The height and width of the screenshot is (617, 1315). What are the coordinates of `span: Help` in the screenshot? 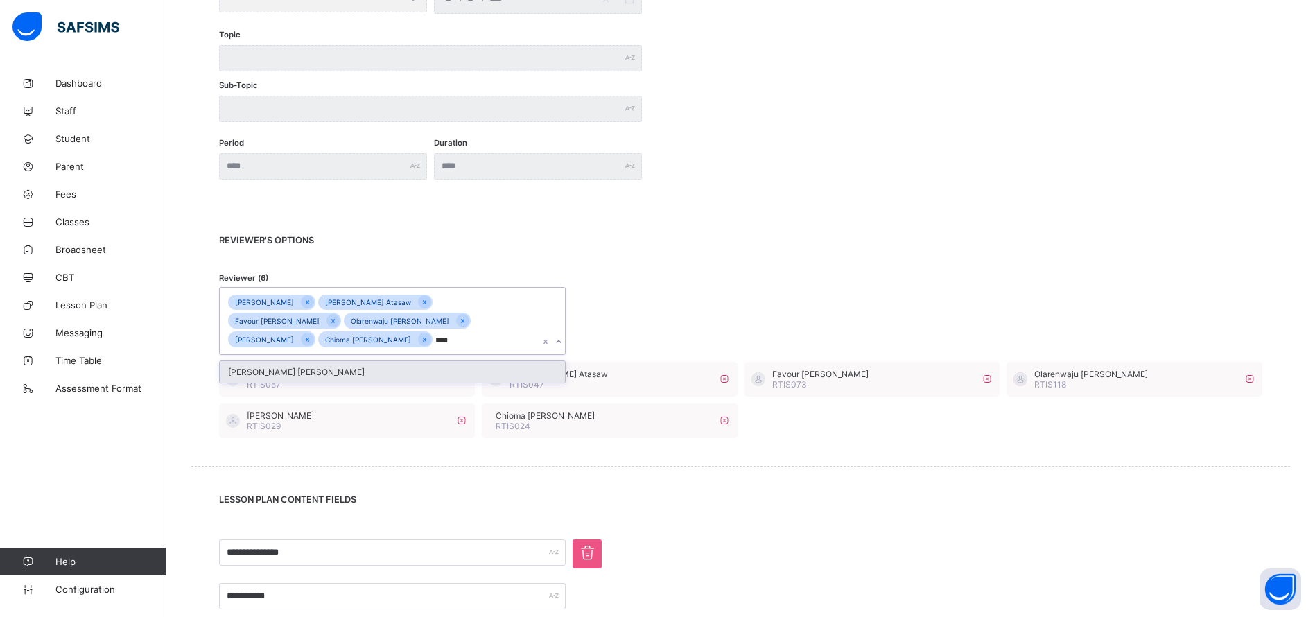 It's located at (110, 561).